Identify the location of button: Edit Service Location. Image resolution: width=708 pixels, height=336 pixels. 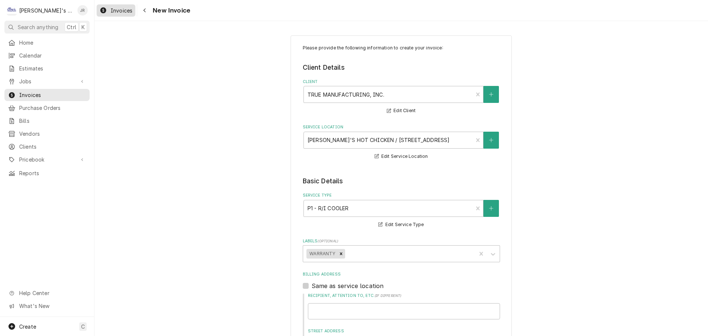
(401, 156).